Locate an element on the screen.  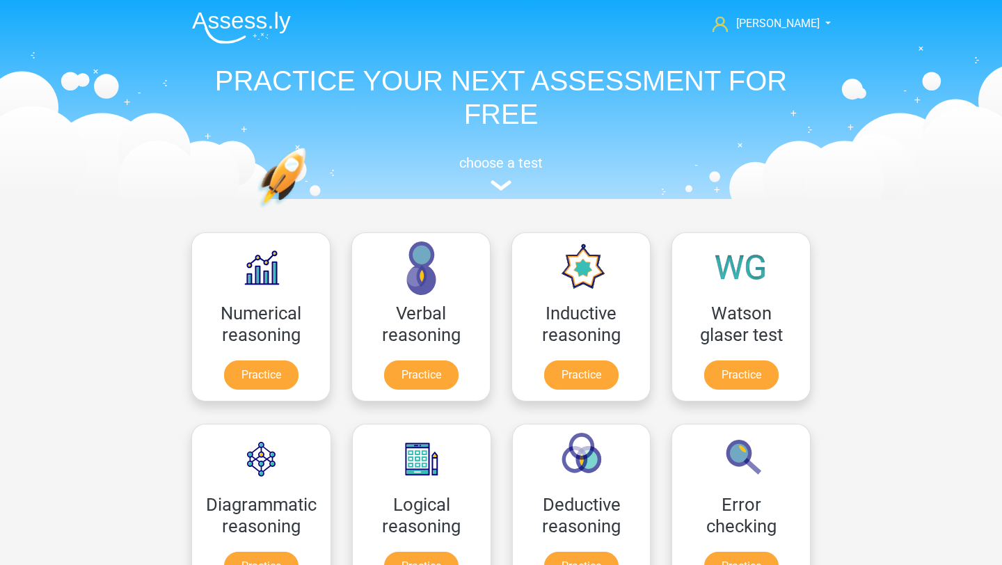
img: assessment is located at coordinates (501, 185).